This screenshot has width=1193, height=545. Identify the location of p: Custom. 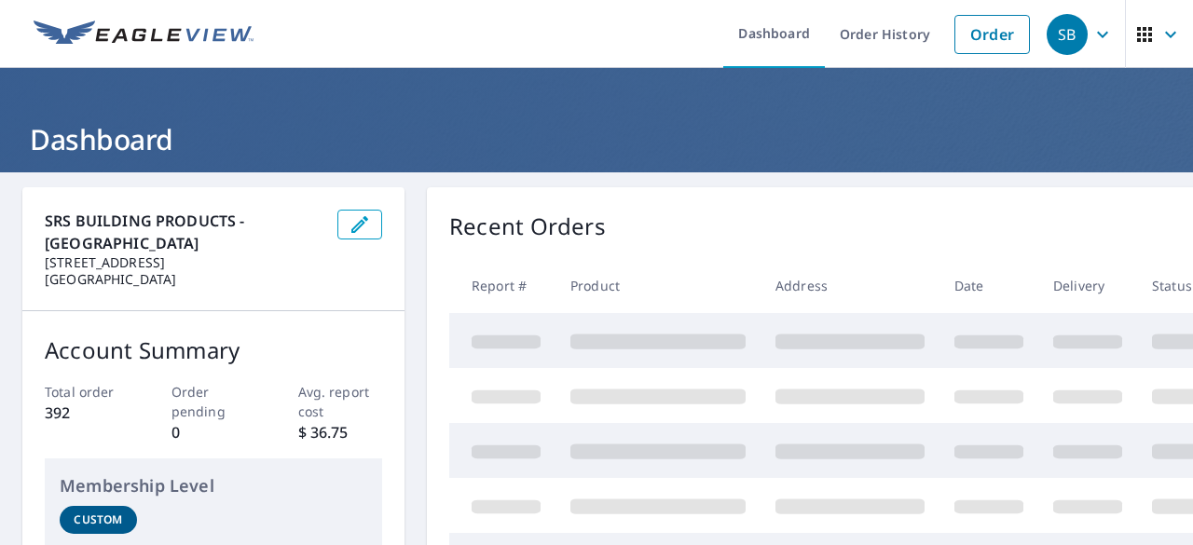
(98, 520).